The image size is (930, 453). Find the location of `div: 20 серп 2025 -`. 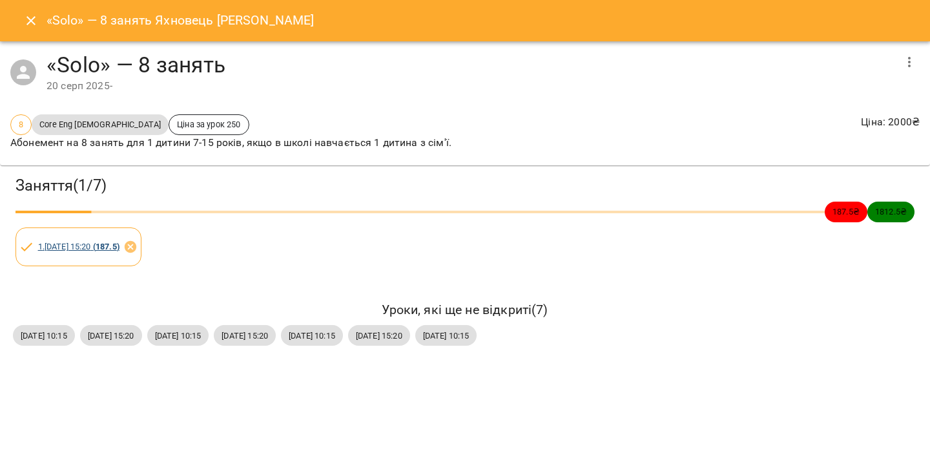

div: 20 серп 2025 - is located at coordinates (470, 86).